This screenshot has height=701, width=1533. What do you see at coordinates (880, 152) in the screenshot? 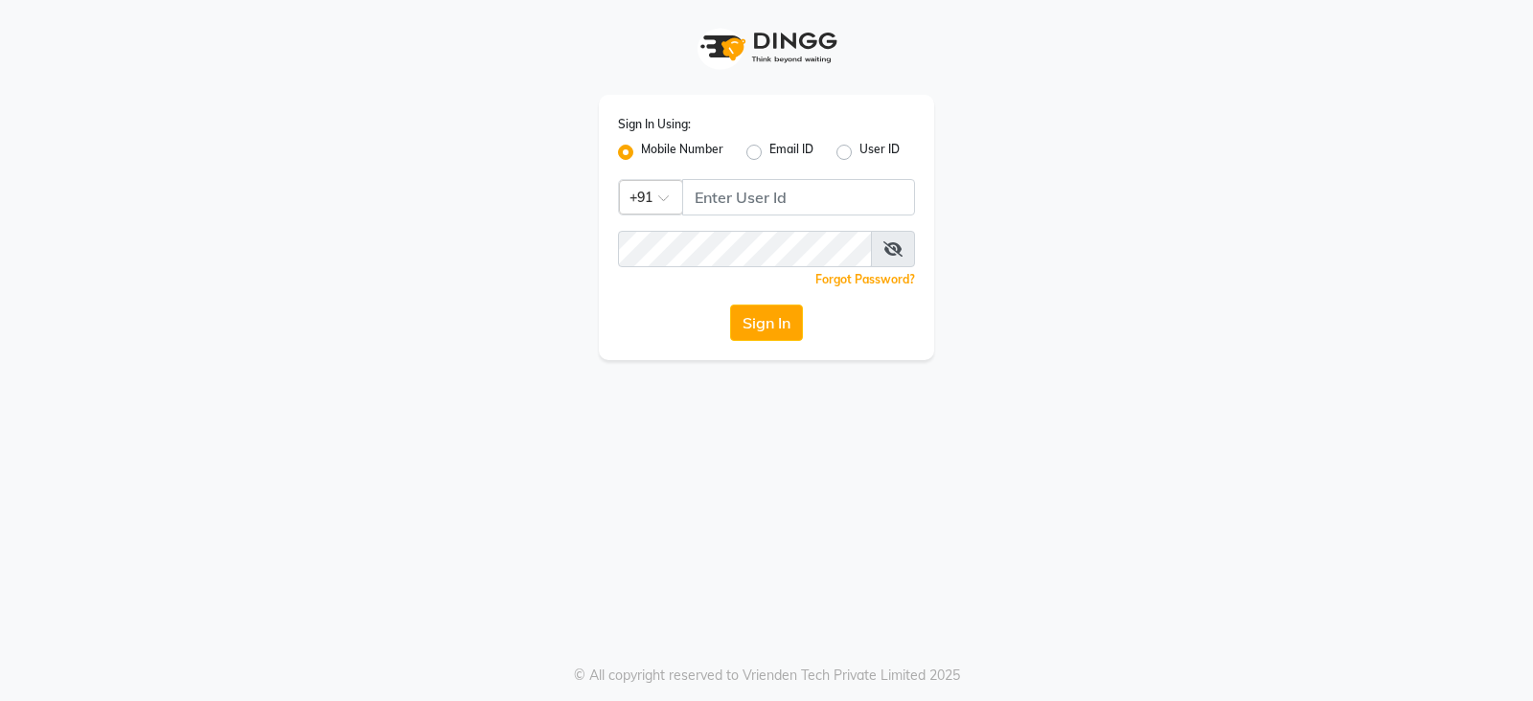
I see `label: User ID` at bounding box center [880, 152].